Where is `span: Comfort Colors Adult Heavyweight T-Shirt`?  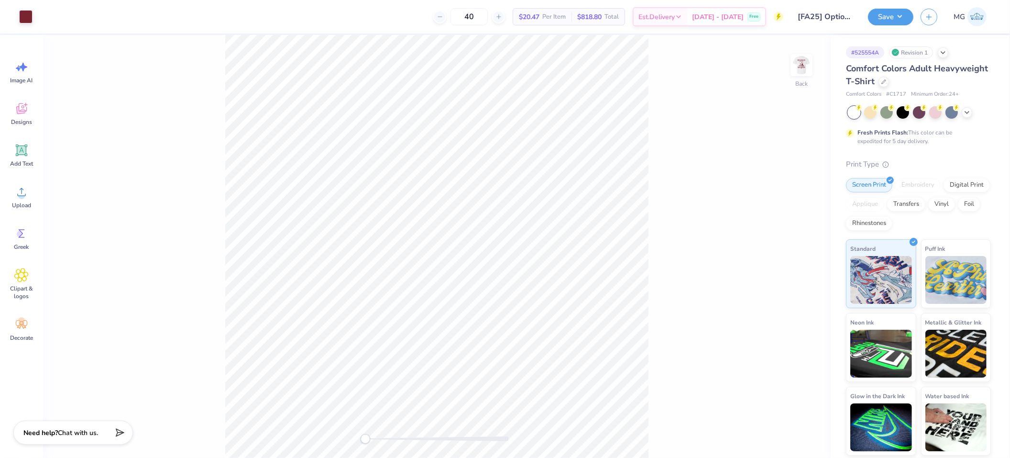
span: Comfort Colors Adult Heavyweight T-Shirt is located at coordinates (917, 75).